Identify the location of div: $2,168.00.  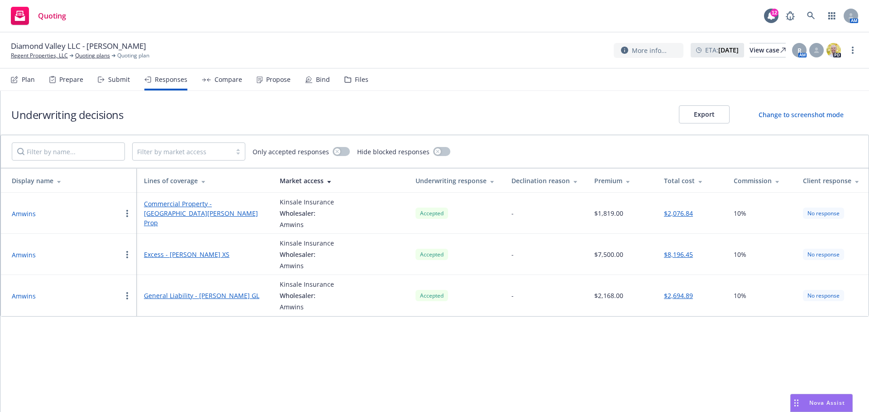
(609, 296).